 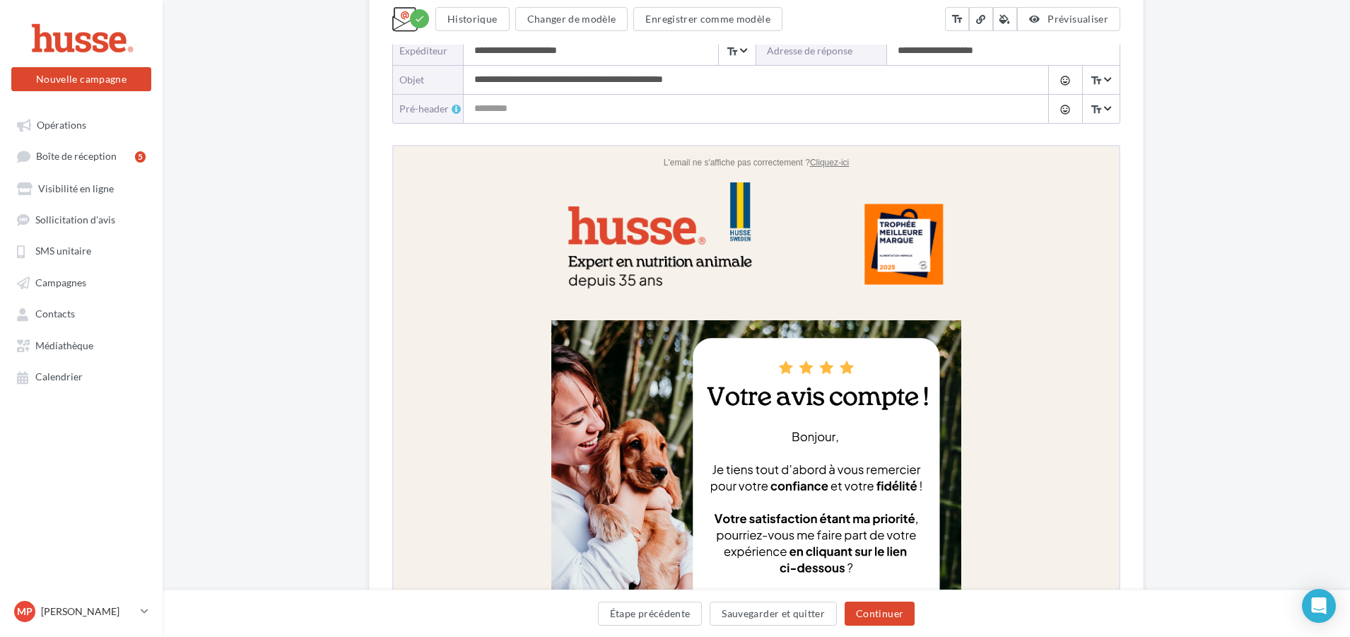 What do you see at coordinates (61, 124) in the screenshot?
I see `span: Opérations` at bounding box center [61, 124].